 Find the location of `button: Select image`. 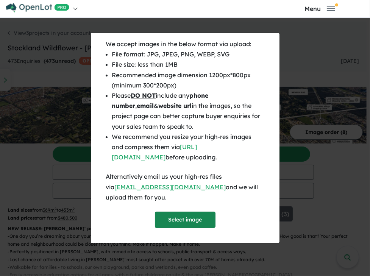

button: Select image is located at coordinates (185, 220).